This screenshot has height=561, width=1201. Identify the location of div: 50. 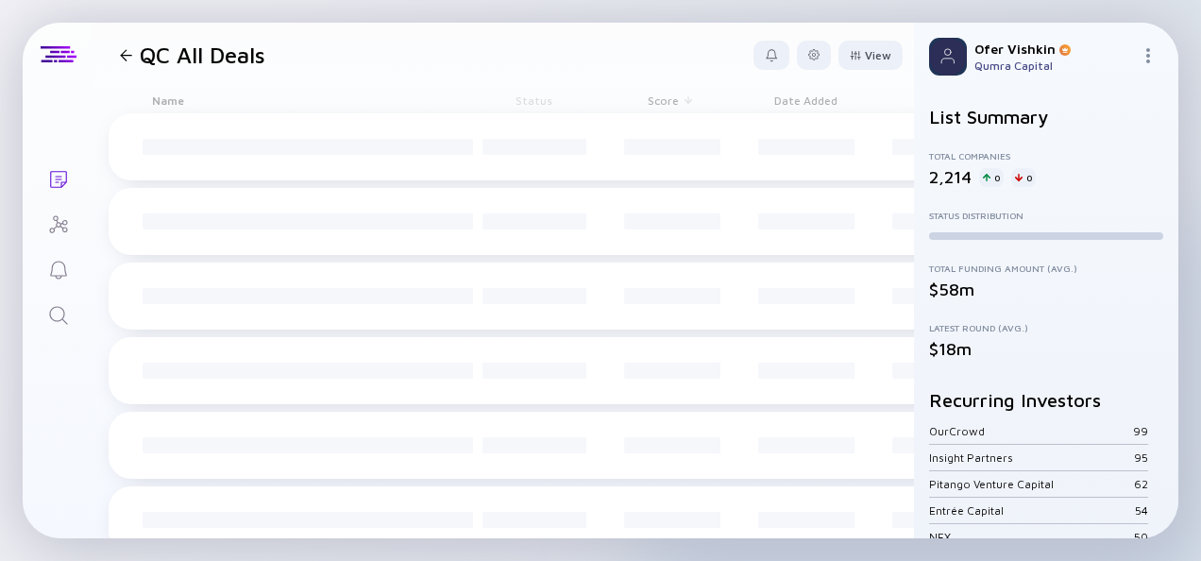
(1141, 536).